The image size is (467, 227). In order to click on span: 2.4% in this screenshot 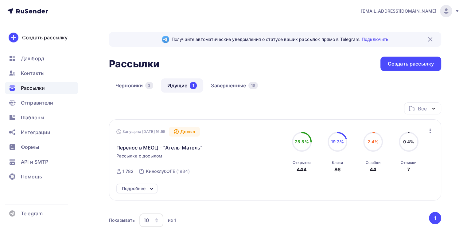, I will do `click(373, 141)`.